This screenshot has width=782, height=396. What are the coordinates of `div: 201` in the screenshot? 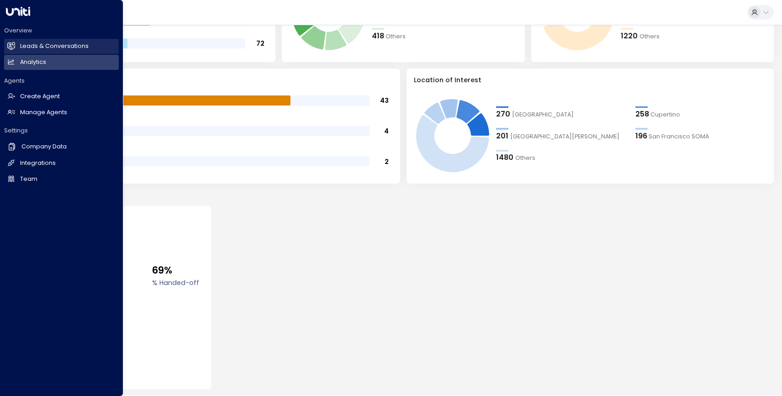 It's located at (502, 136).